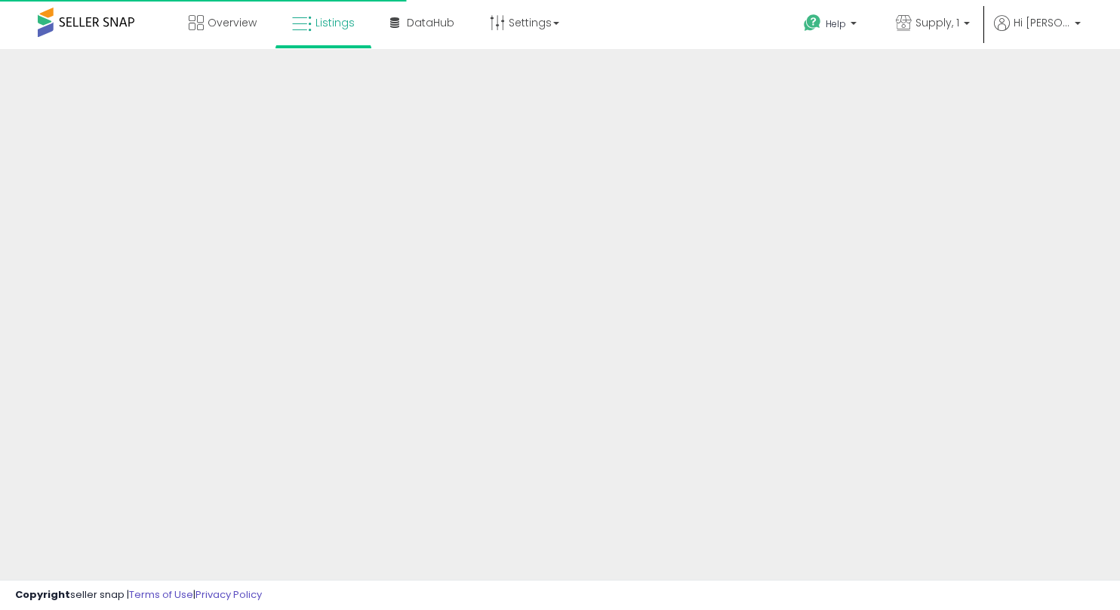 Image resolution: width=1120 pixels, height=610 pixels. Describe the element at coordinates (832, 26) in the screenshot. I see `a: Help` at that location.